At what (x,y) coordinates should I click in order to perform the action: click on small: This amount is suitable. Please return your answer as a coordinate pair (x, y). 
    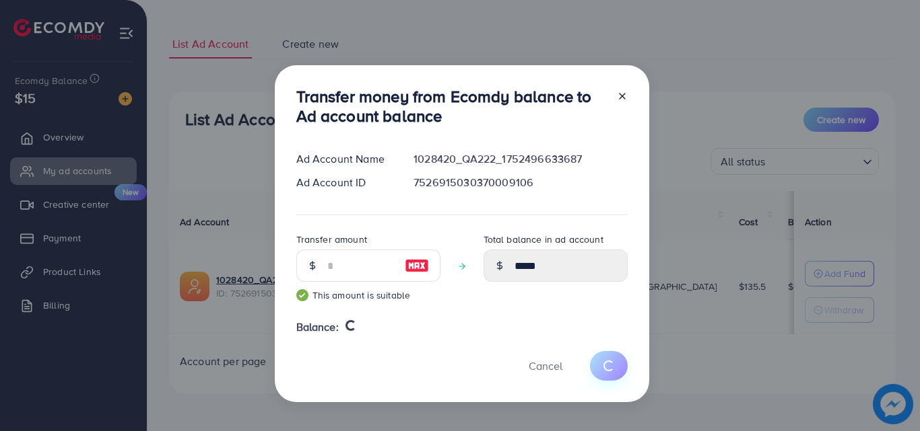
    Looking at the image, I should click on (368, 296).